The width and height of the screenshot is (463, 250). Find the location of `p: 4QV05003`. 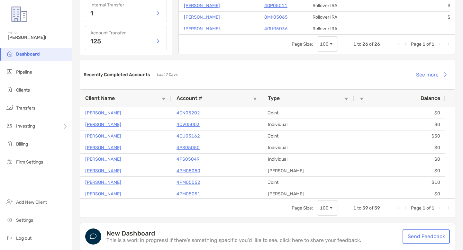

p: 4QV05003 is located at coordinates (188, 124).